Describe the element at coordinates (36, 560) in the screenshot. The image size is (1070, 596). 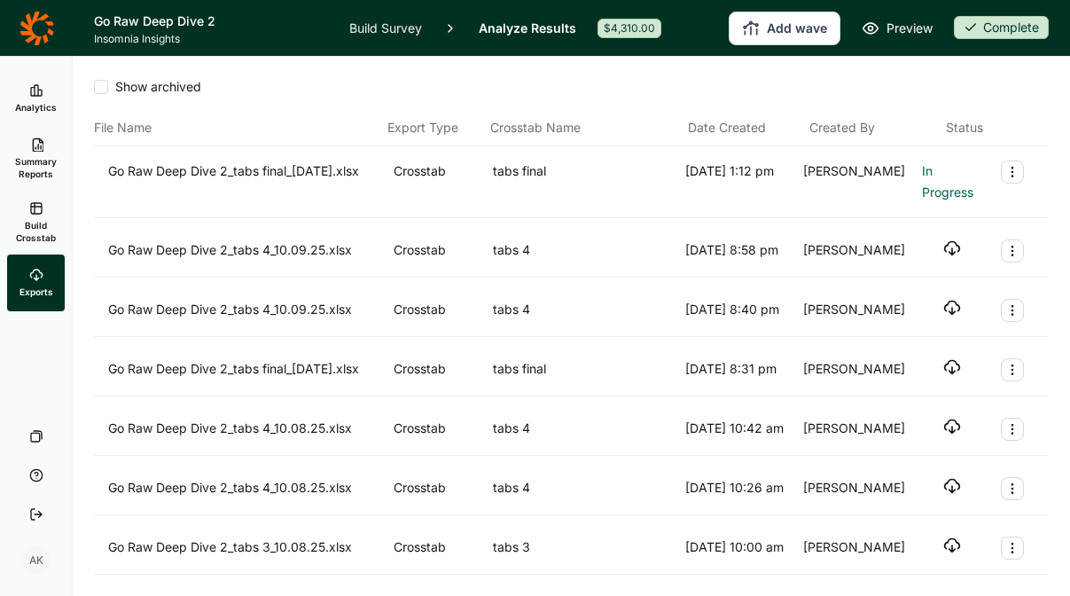
I see `div: AK` at that location.